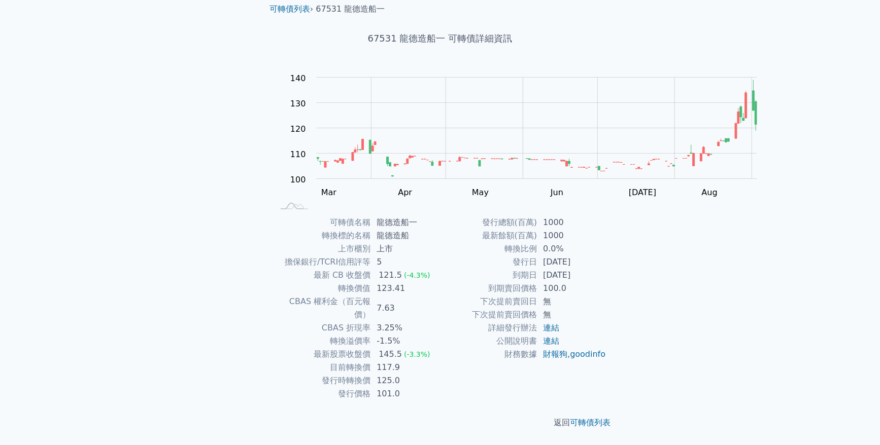  I want to click on span: (-4.3%), so click(417, 275).